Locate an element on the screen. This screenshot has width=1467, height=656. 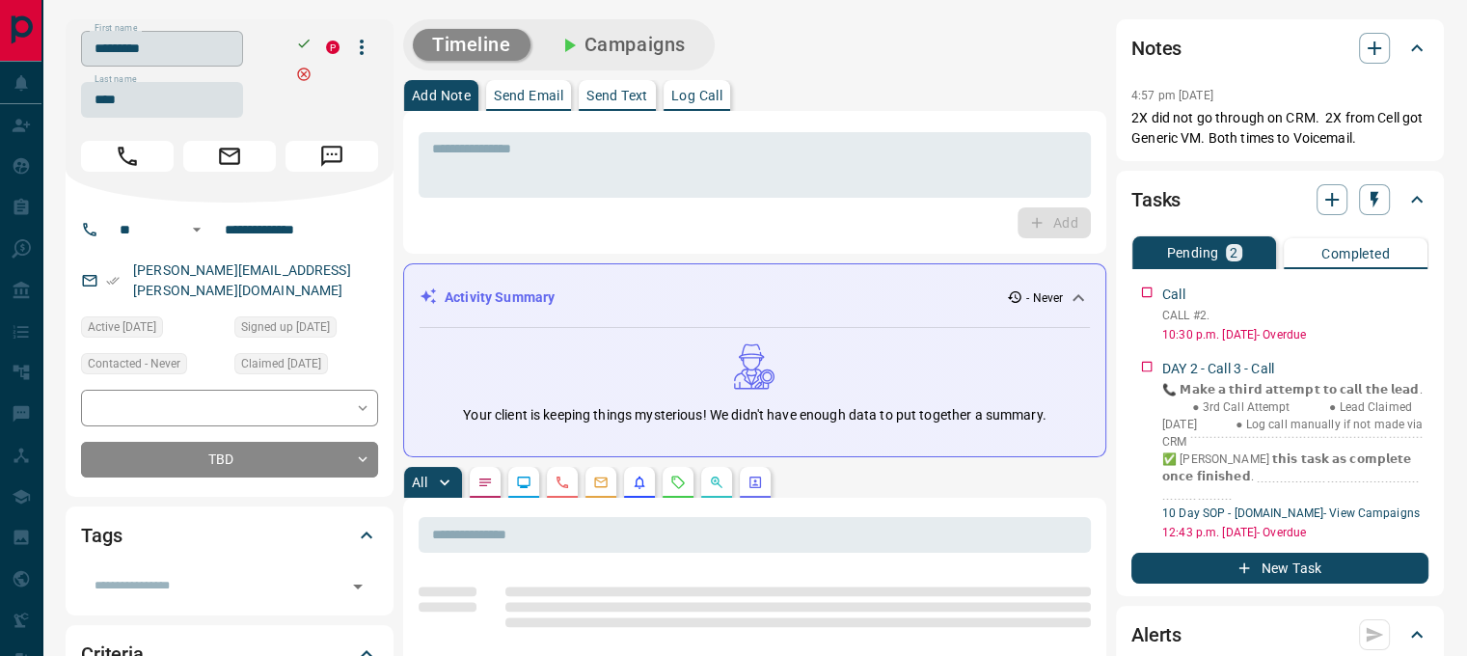
p: 2 is located at coordinates (1234, 253).